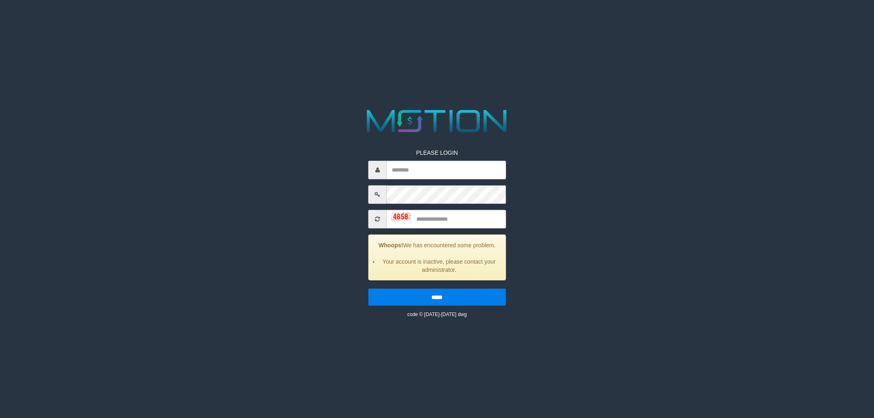 The width and height of the screenshot is (874, 418). Describe the element at coordinates (439, 265) in the screenshot. I see `li: Your account is inactive, please contact your administrator.` at that location.